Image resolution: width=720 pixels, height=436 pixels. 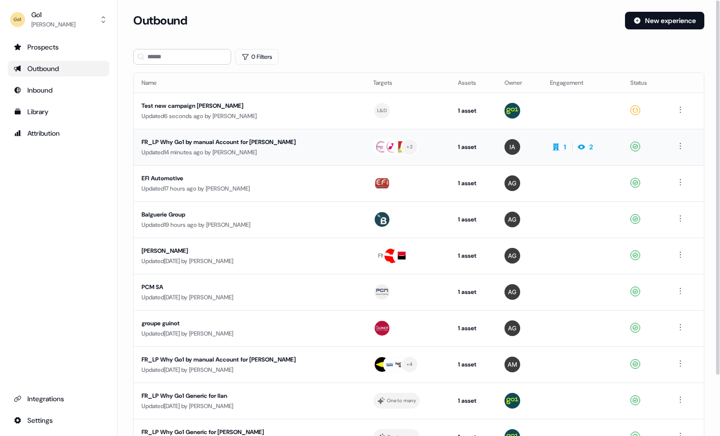 What do you see at coordinates (519, 83) in the screenshot?
I see `th: Owner` at bounding box center [519, 83].